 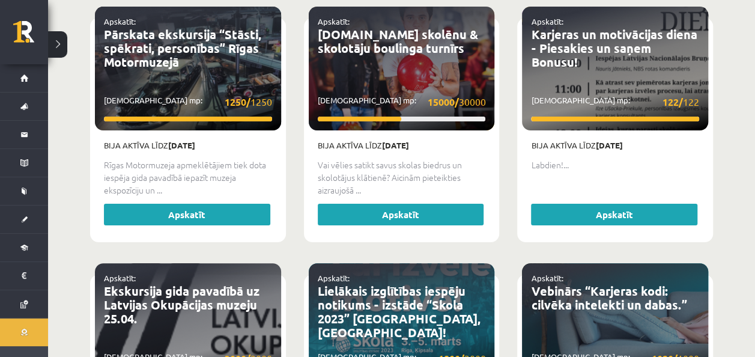 I want to click on a: Rīgas 1. Tālmācības vidusskola, so click(x=31, y=36).